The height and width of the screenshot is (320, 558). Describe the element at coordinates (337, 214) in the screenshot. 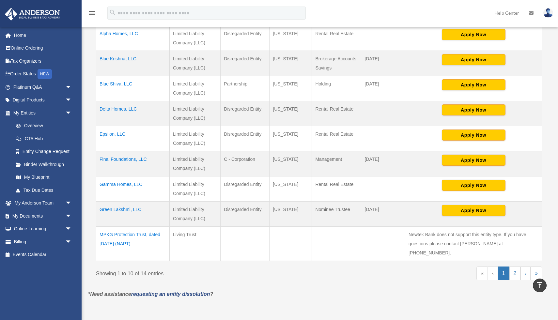

I see `td: Nominee Trustee` at that location.